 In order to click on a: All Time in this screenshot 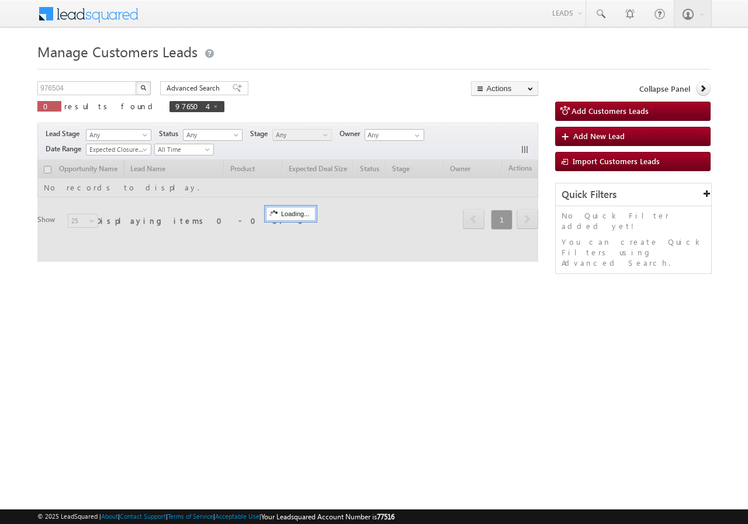, I will do `click(184, 150)`.